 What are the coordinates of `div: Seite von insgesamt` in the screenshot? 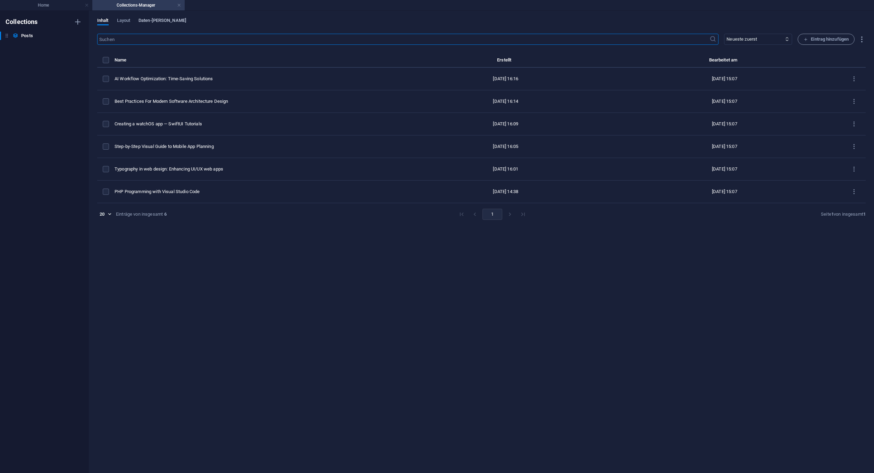 It's located at (843, 214).